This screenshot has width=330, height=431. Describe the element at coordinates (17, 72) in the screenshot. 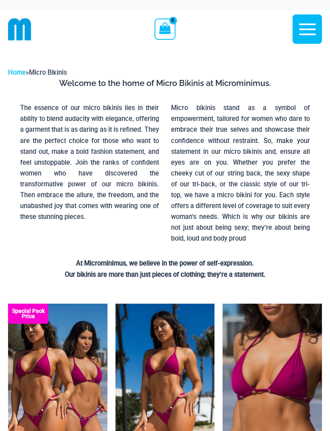

I see `a: Home` at that location.